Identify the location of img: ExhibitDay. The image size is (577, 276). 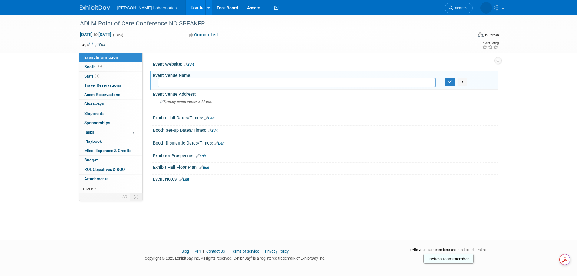
(95, 8).